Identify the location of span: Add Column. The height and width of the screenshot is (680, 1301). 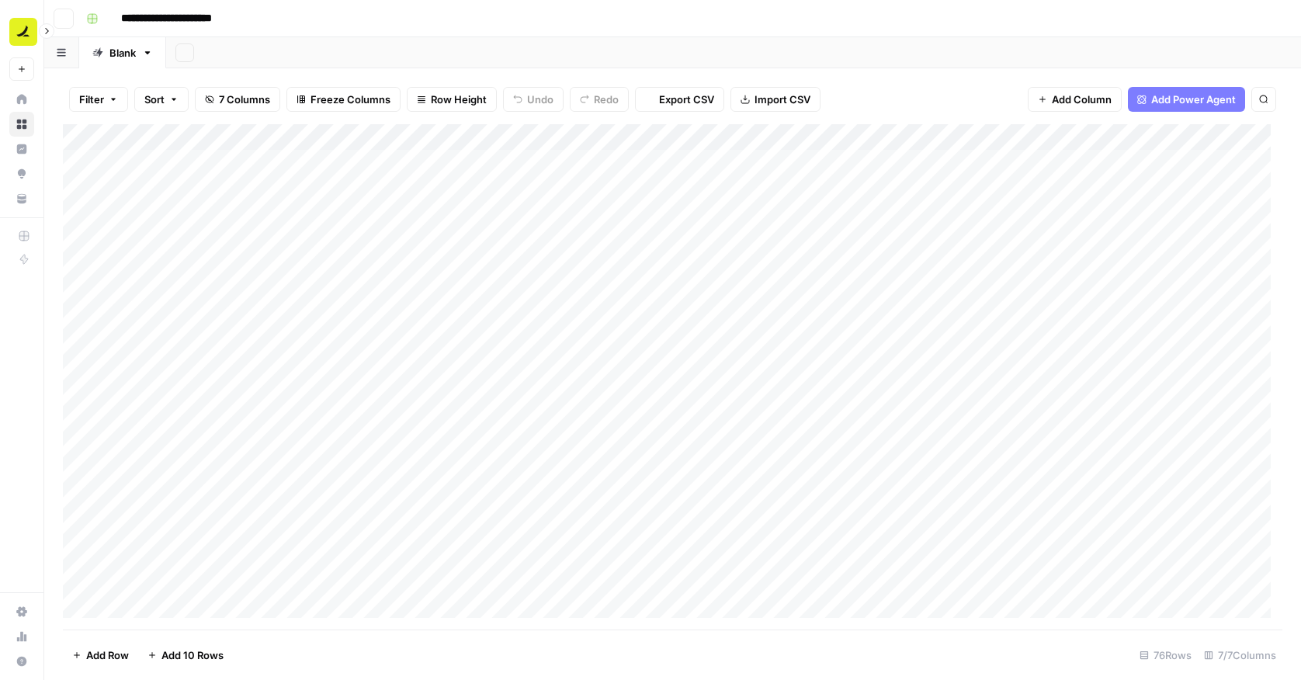
(1081, 99).